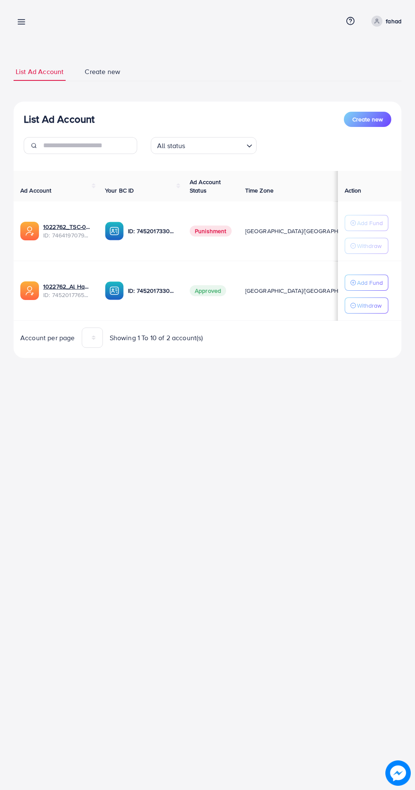 The width and height of the screenshot is (415, 790). I want to click on span: Account per page, so click(47, 338).